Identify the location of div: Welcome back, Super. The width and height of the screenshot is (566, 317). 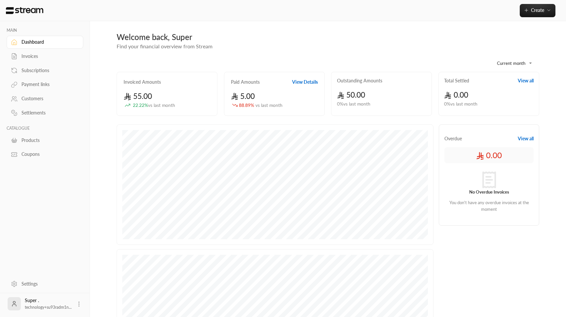
(328, 37).